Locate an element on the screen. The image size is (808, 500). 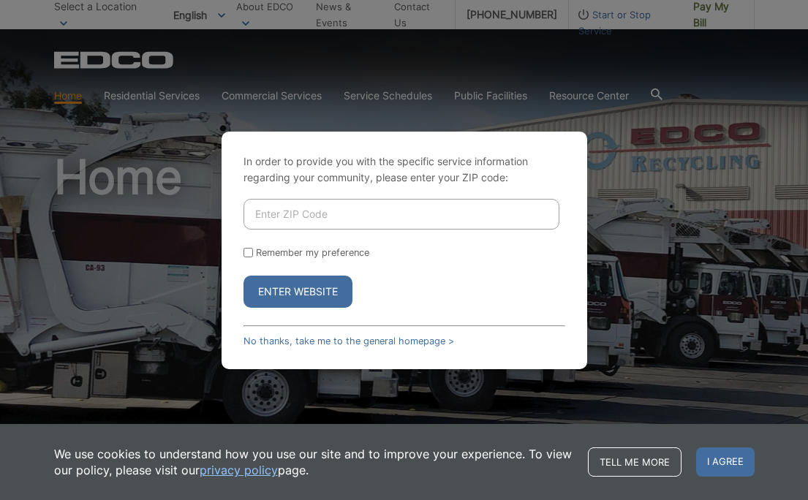
p: In order to provide you with the specific service information regarding your community, please en... is located at coordinates (404, 170).